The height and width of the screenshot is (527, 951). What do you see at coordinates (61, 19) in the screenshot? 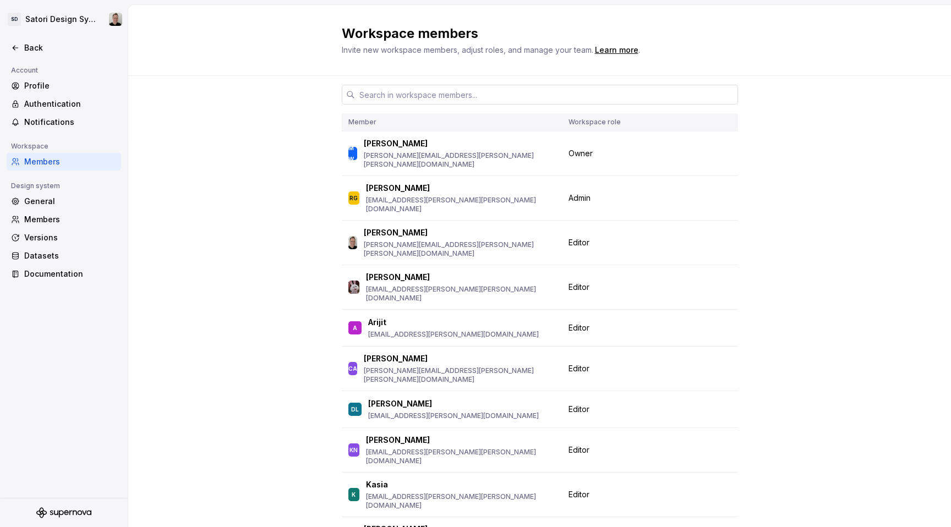
I see `div: Satori Design System` at bounding box center [61, 19].